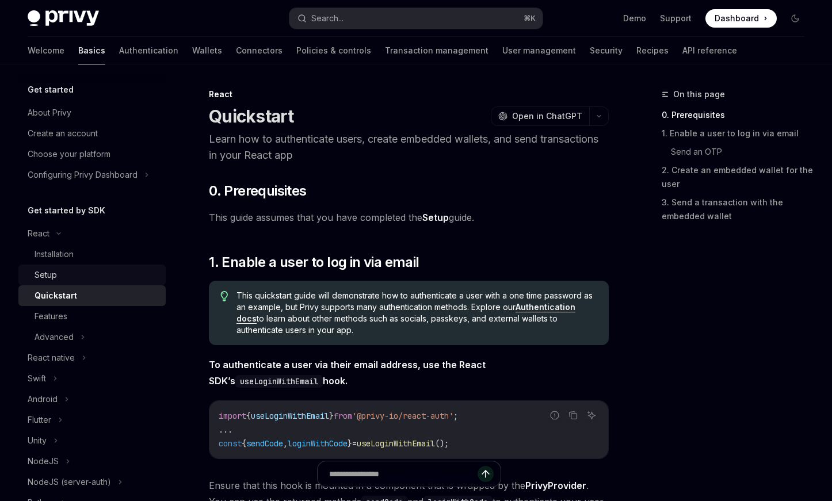 The image size is (832, 501). What do you see at coordinates (736, 18) in the screenshot?
I see `span: Dashboard` at bounding box center [736, 18].